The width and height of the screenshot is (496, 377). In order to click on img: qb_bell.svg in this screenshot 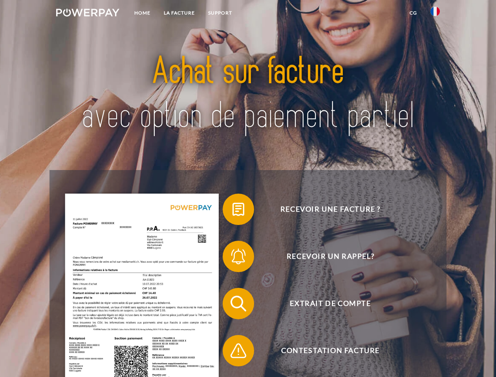, I will do `click(238, 257)`.